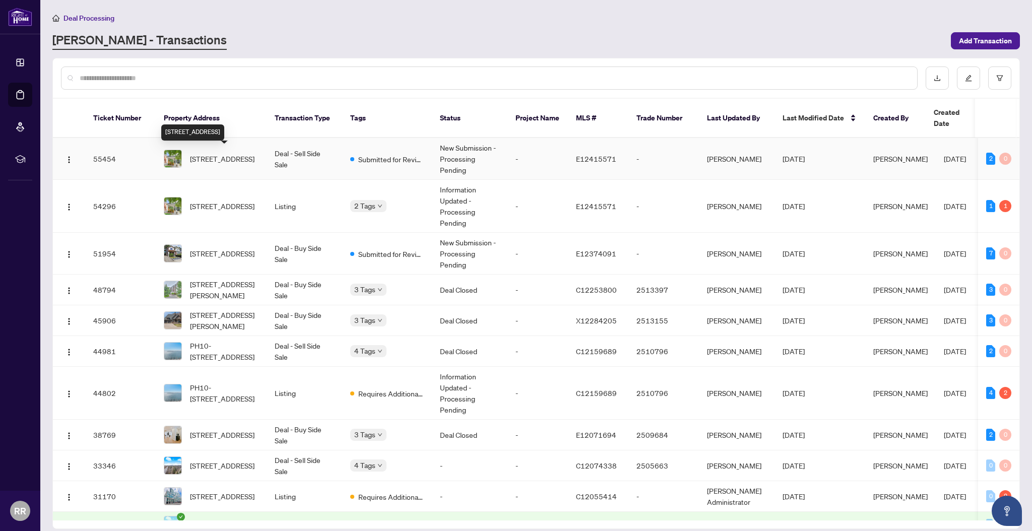  Describe the element at coordinates (365, 320) in the screenshot. I see `span: 3 Tags` at that location.